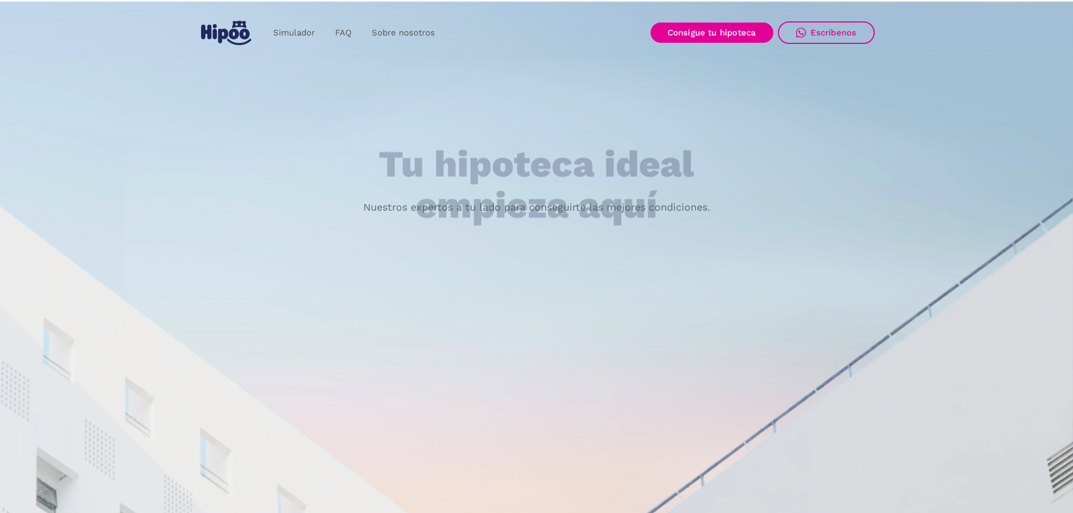 This screenshot has width=1073, height=513. I want to click on a: Sobre nosotros, so click(403, 33).